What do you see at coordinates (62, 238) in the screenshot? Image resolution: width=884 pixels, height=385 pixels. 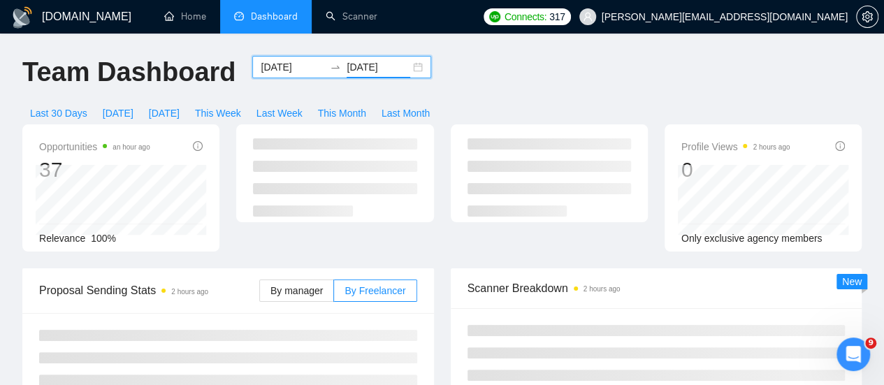 I see `span: Relevance` at bounding box center [62, 238].